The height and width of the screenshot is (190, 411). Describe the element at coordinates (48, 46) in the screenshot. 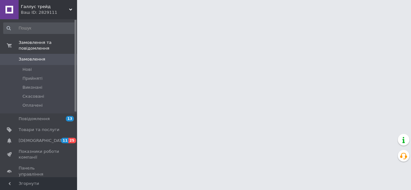

I see `span: Замовлення та повідомлення` at that location.